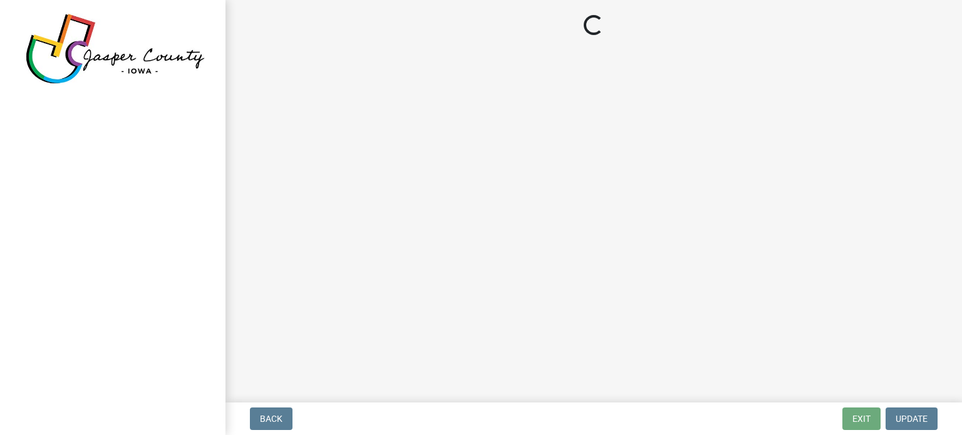 The width and height of the screenshot is (962, 435). I want to click on span: Back, so click(271, 419).